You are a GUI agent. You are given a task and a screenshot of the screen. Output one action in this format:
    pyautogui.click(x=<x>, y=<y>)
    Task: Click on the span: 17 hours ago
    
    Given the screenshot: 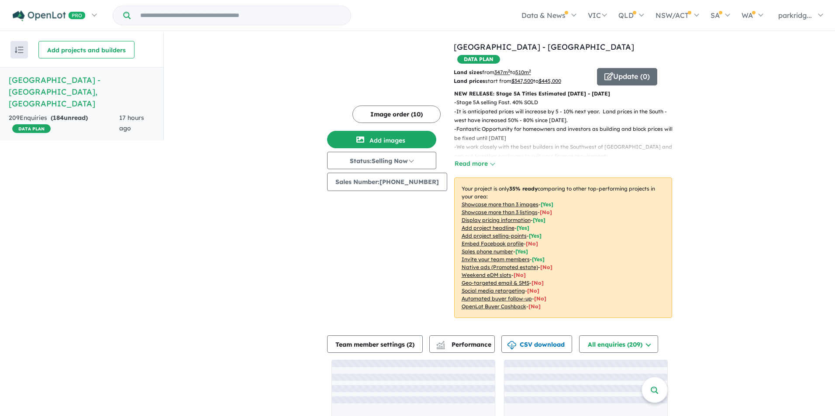 What is the action you would take?
    pyautogui.click(x=131, y=123)
    